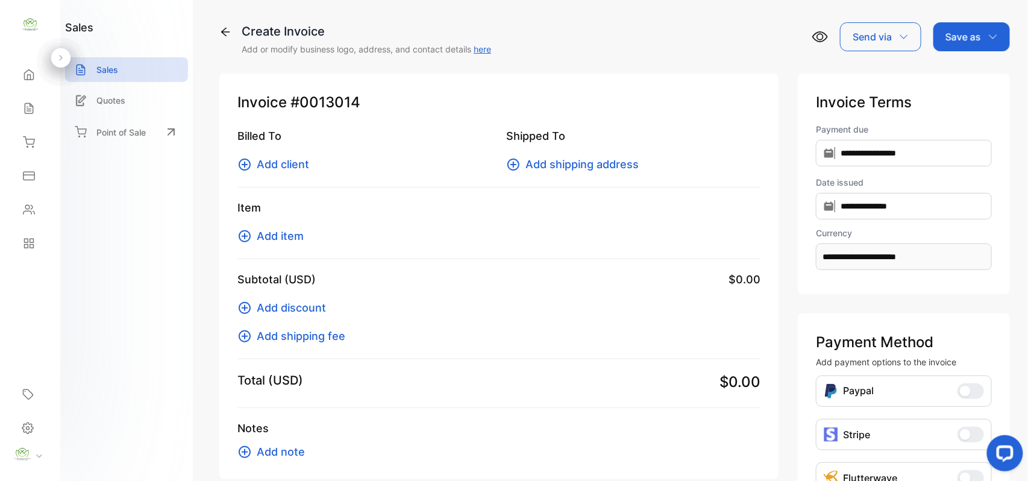  I want to click on p: Invoice Terms, so click(904, 102).